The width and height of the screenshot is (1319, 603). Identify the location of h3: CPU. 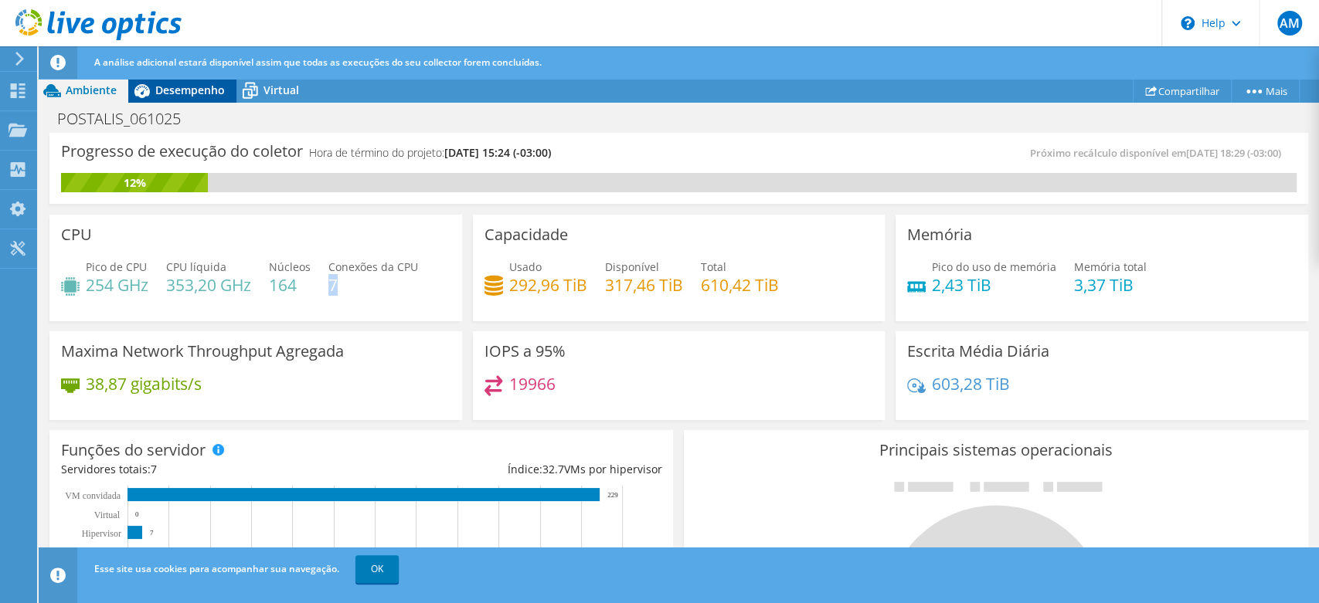
(76, 235).